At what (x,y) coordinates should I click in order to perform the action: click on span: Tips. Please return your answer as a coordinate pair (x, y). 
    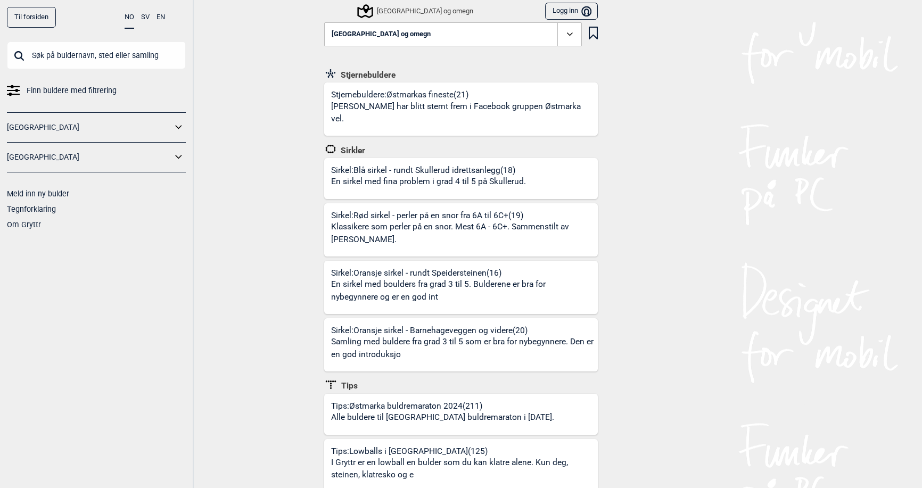
    Looking at the image, I should click on (348, 386).